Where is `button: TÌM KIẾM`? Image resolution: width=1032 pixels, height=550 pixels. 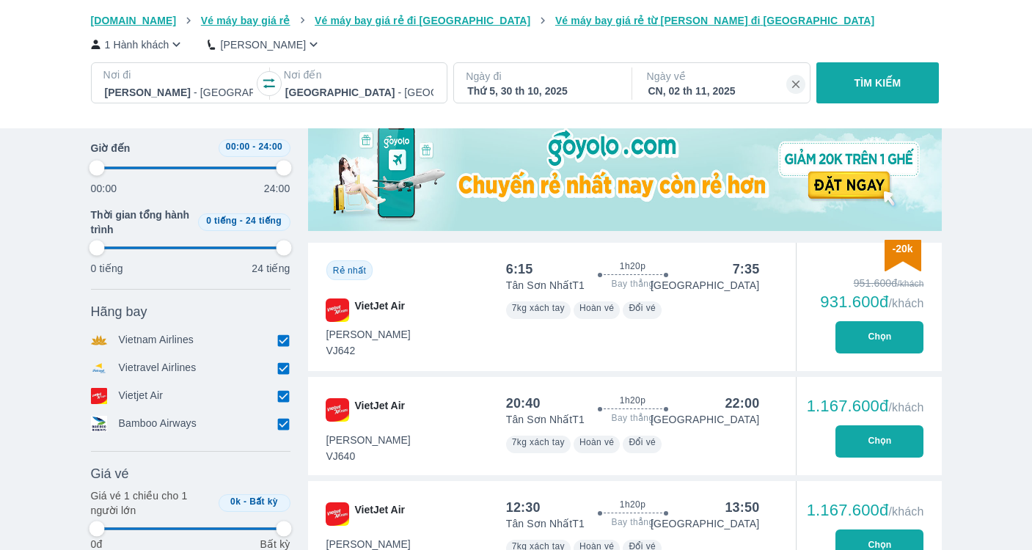
button: TÌM KIẾM is located at coordinates (877, 83).